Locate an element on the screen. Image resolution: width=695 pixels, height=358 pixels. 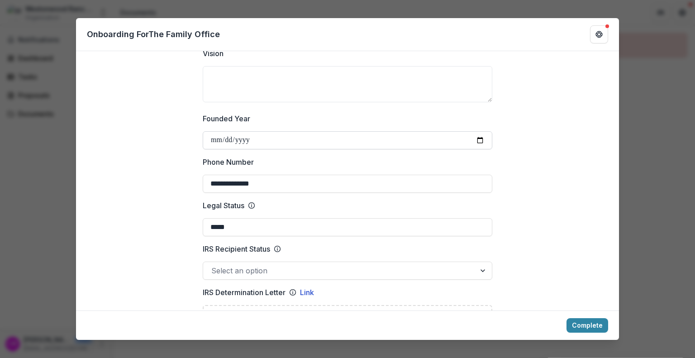
a: Link is located at coordinates (307, 292).